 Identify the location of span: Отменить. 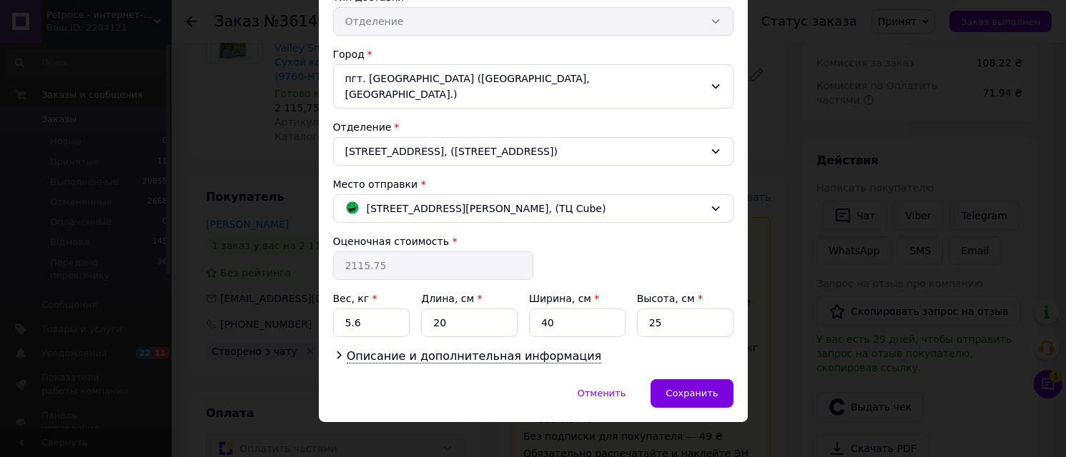
(602, 393).